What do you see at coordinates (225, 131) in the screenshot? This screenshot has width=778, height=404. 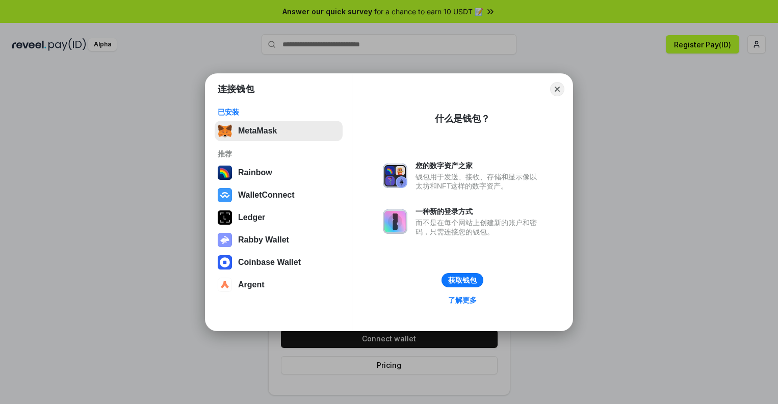 I see `img: svg+xml,%3Csvg%20fill%3D%22none%22%20height%3D%2233%22%20viewBox%3D%220%200%2035%2033%22%20width%...` at bounding box center [225, 131].